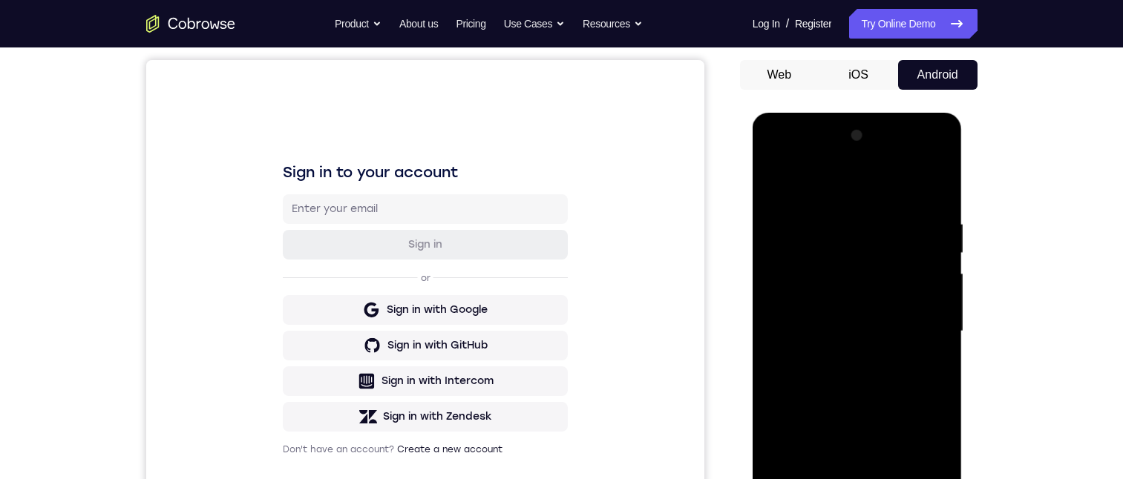 The width and height of the screenshot is (1123, 479). What do you see at coordinates (191, 24) in the screenshot?
I see `a: Go to the home page` at bounding box center [191, 24].